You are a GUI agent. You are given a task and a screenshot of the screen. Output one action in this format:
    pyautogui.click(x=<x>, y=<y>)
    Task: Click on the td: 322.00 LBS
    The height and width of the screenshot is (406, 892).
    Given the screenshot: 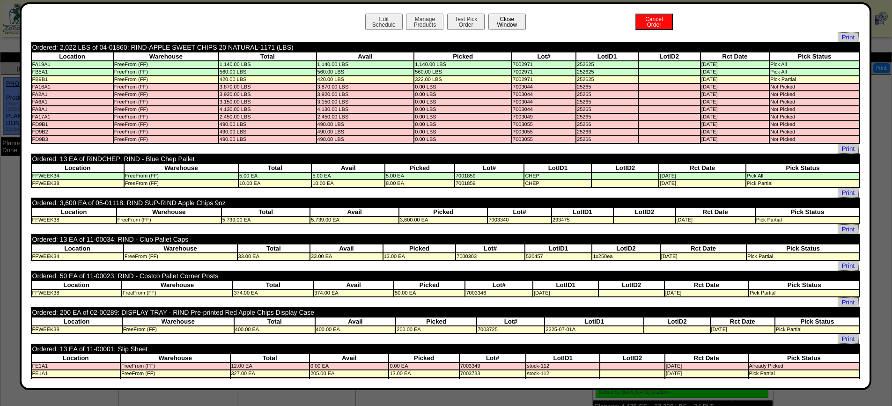 What is the action you would take?
    pyautogui.click(x=463, y=80)
    